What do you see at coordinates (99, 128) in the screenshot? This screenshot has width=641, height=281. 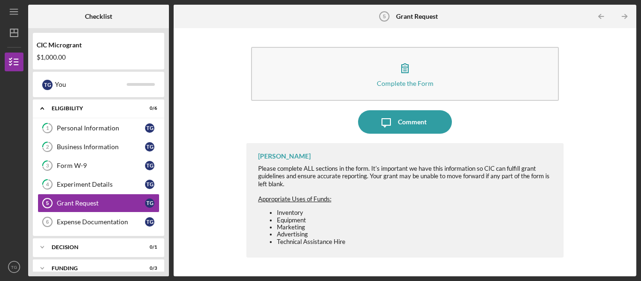 I see `a: 1Personal InformationTG` at bounding box center [99, 128].